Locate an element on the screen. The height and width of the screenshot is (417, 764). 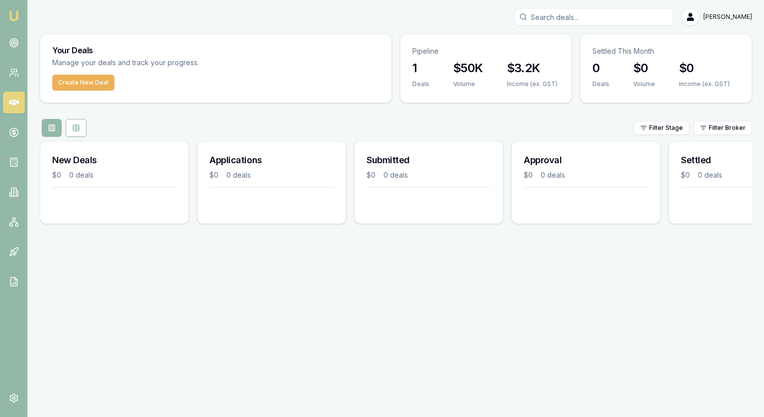
h3: Your Deals is located at coordinates (216, 50).